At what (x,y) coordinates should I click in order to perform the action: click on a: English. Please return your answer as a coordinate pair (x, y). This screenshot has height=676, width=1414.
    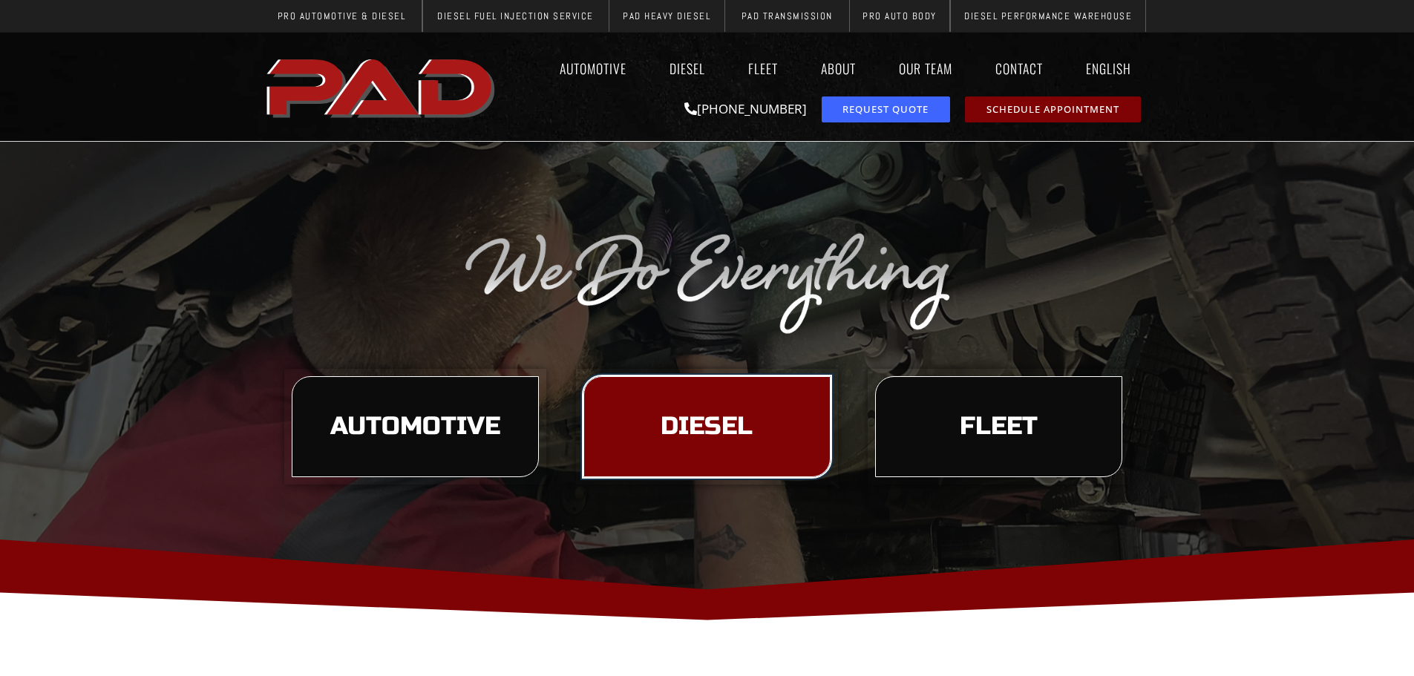
    Looking at the image, I should click on (1112, 68).